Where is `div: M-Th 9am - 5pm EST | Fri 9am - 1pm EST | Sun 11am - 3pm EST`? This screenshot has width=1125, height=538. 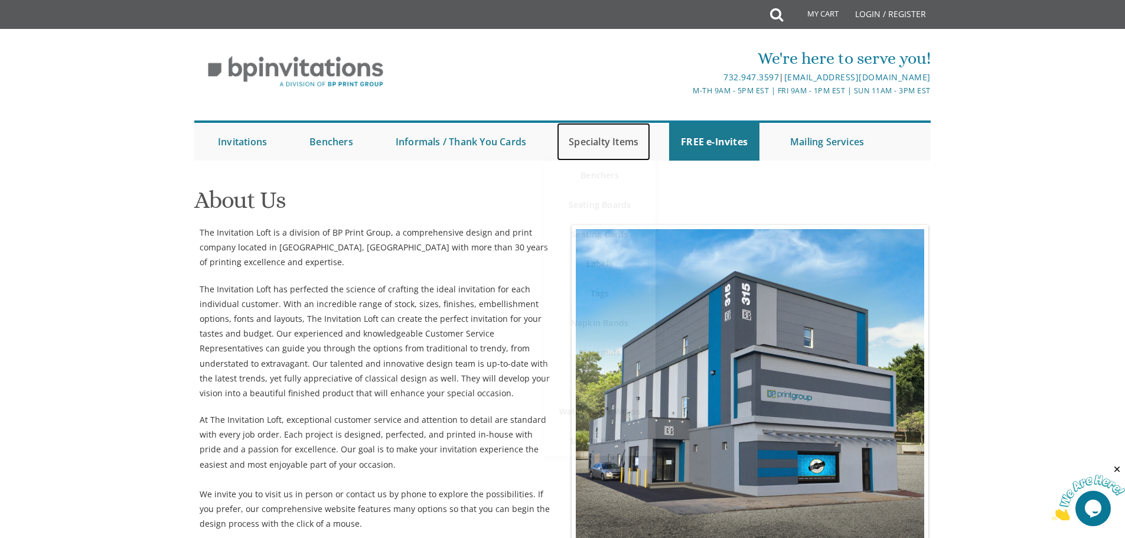 div: M-Th 9am - 5pm EST | Fri 9am - 1pm EST | Sun 11am - 3pm EST is located at coordinates (686, 90).